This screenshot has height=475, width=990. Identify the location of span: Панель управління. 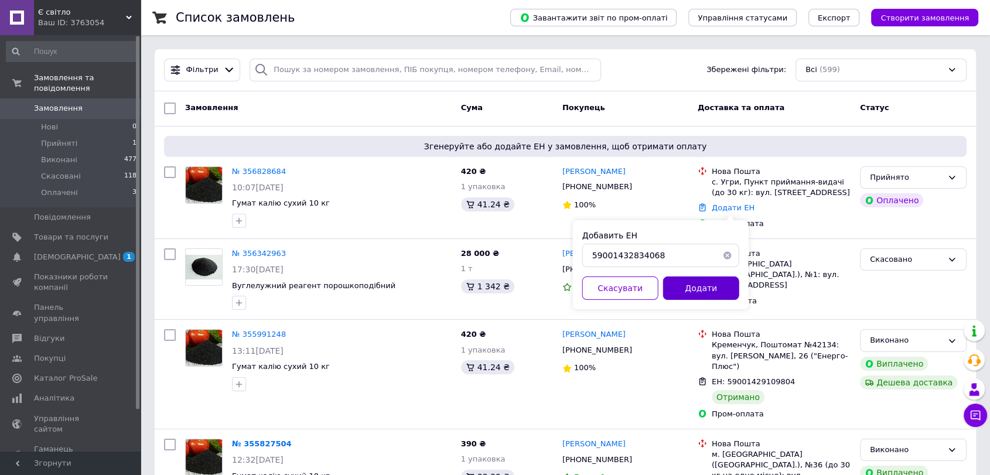
(71, 313).